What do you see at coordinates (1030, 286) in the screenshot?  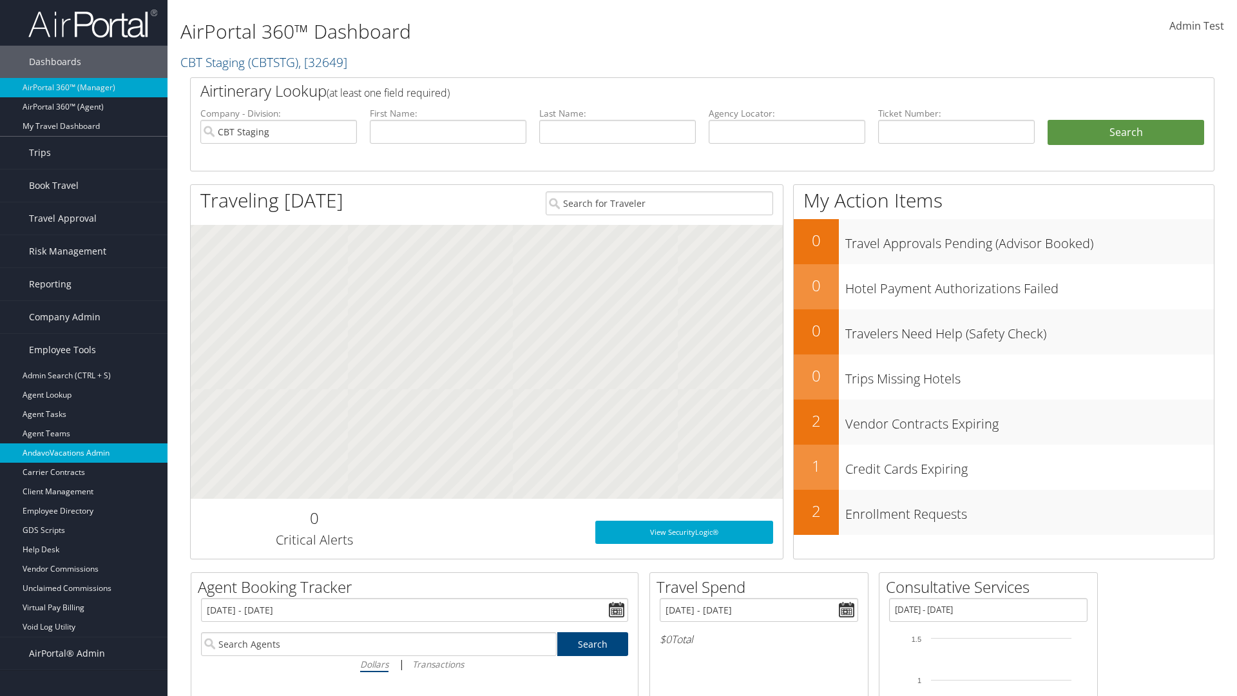 I see `h3: Hotel Payment Authorizations Failed` at bounding box center [1030, 286].